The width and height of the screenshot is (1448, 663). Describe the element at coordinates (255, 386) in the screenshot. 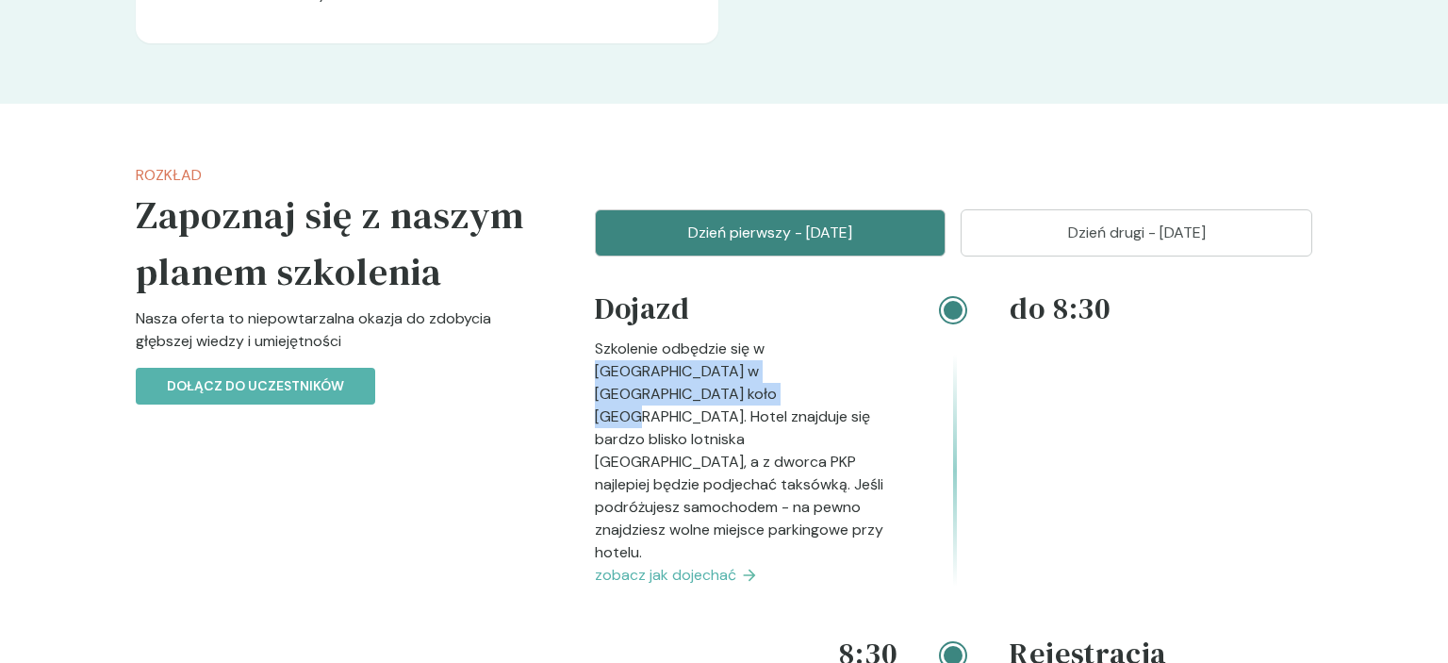

I see `button: Dołącz do uczestników` at that location.